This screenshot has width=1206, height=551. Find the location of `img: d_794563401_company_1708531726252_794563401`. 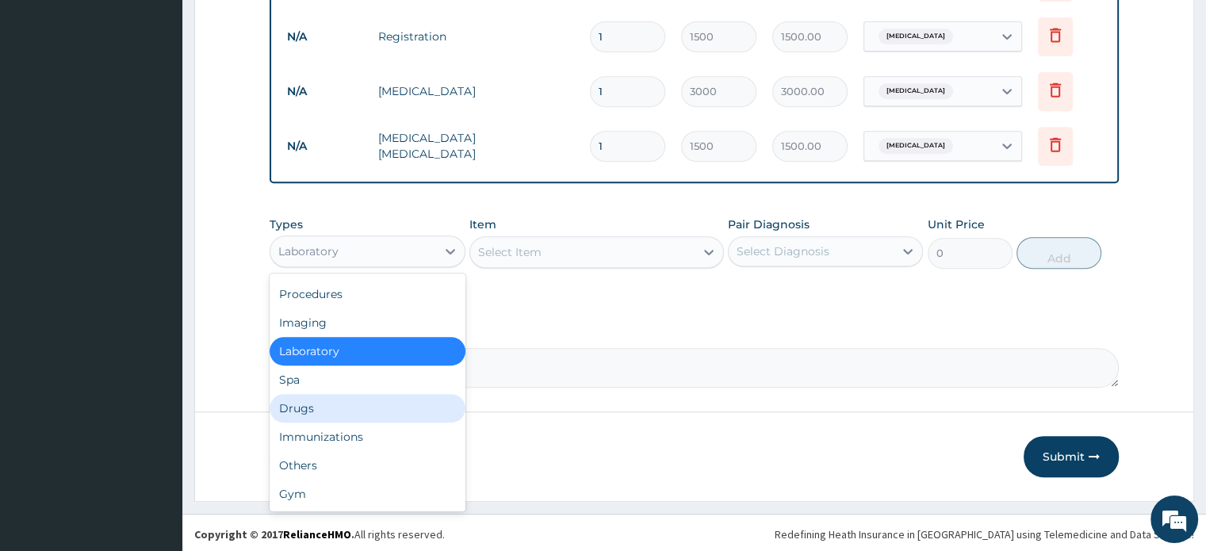

img: d_794563401_company_1708531726252_794563401 is located at coordinates (47, 99).